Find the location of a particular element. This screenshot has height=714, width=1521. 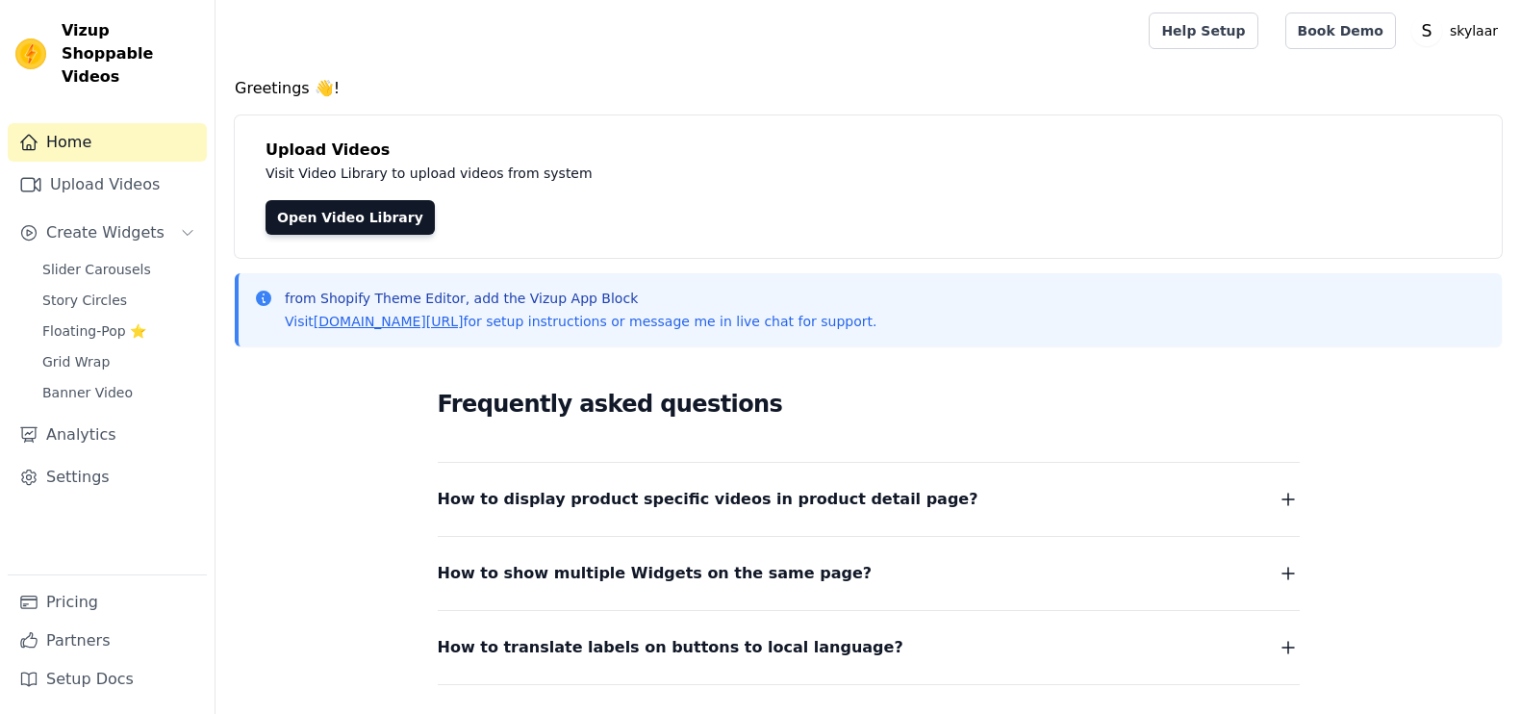

img: Vizup is located at coordinates (31, 54).